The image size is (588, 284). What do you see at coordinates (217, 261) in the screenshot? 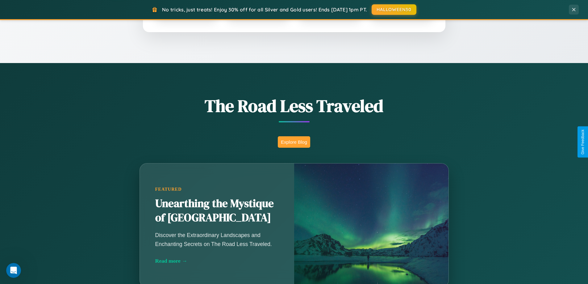
I see `div: Read more →` at bounding box center [217, 261].